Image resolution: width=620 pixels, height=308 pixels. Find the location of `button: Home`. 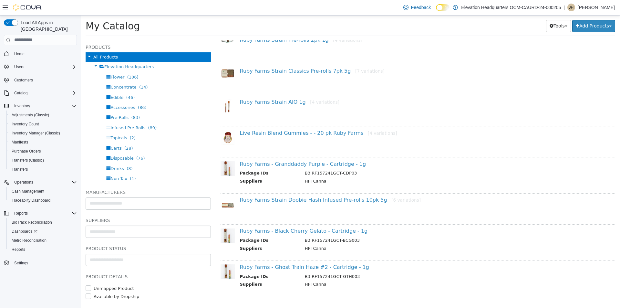

button: Home is located at coordinates (40, 54).